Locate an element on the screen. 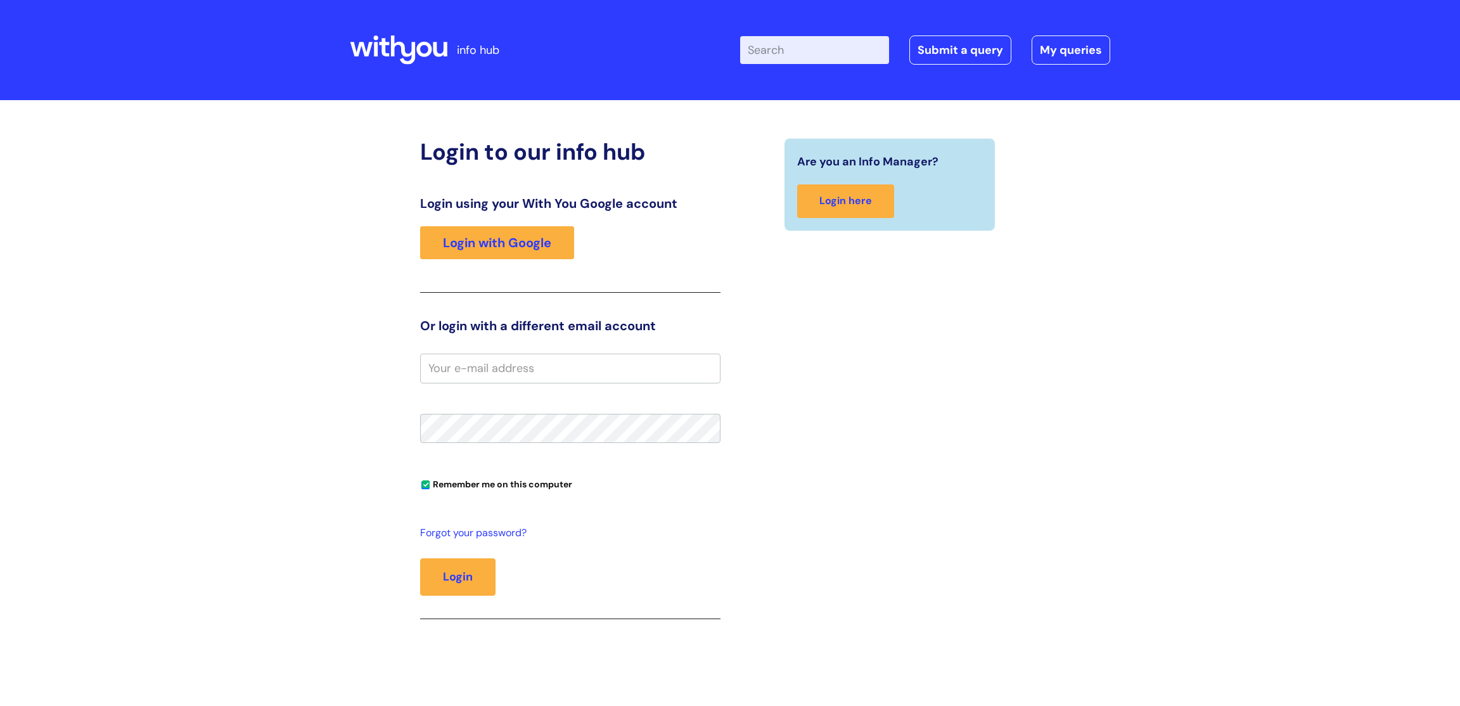 This screenshot has width=1460, height=706. h3: Login using your With You Google account is located at coordinates (570, 203).